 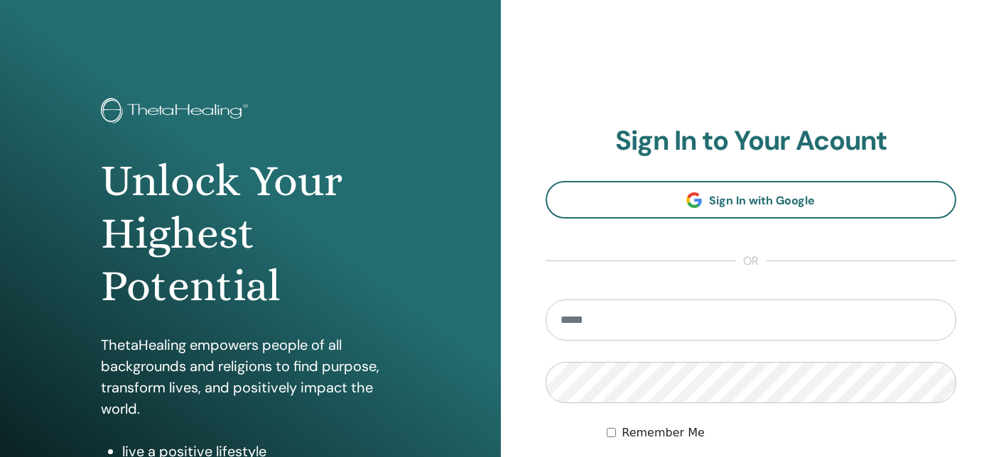 What do you see at coordinates (250, 234) in the screenshot?
I see `h1: Unlock Your Highest Potential` at bounding box center [250, 234].